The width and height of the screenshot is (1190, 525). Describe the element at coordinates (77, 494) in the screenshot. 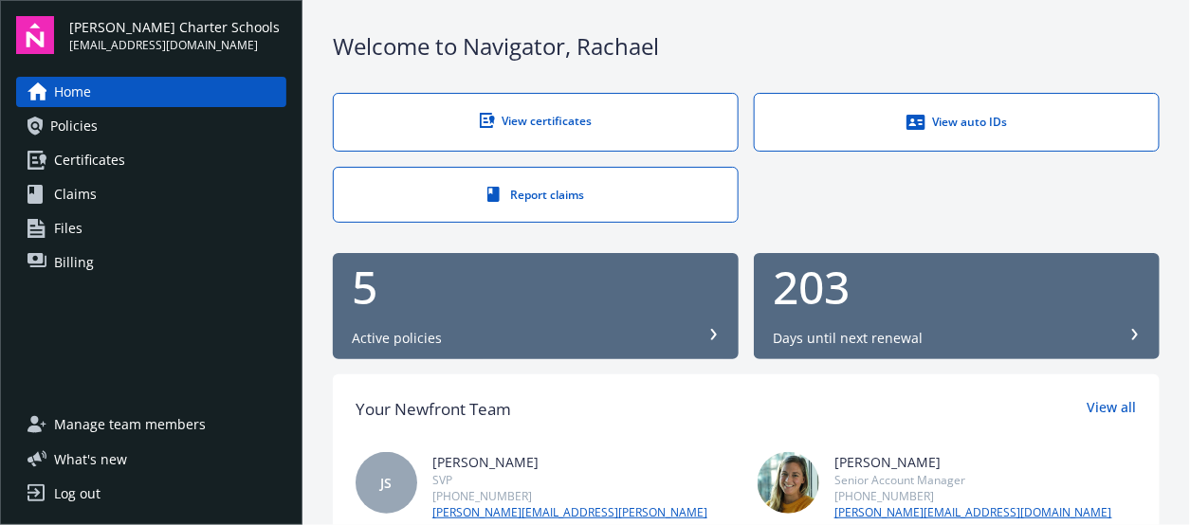

I see `div: Log out` at that location.